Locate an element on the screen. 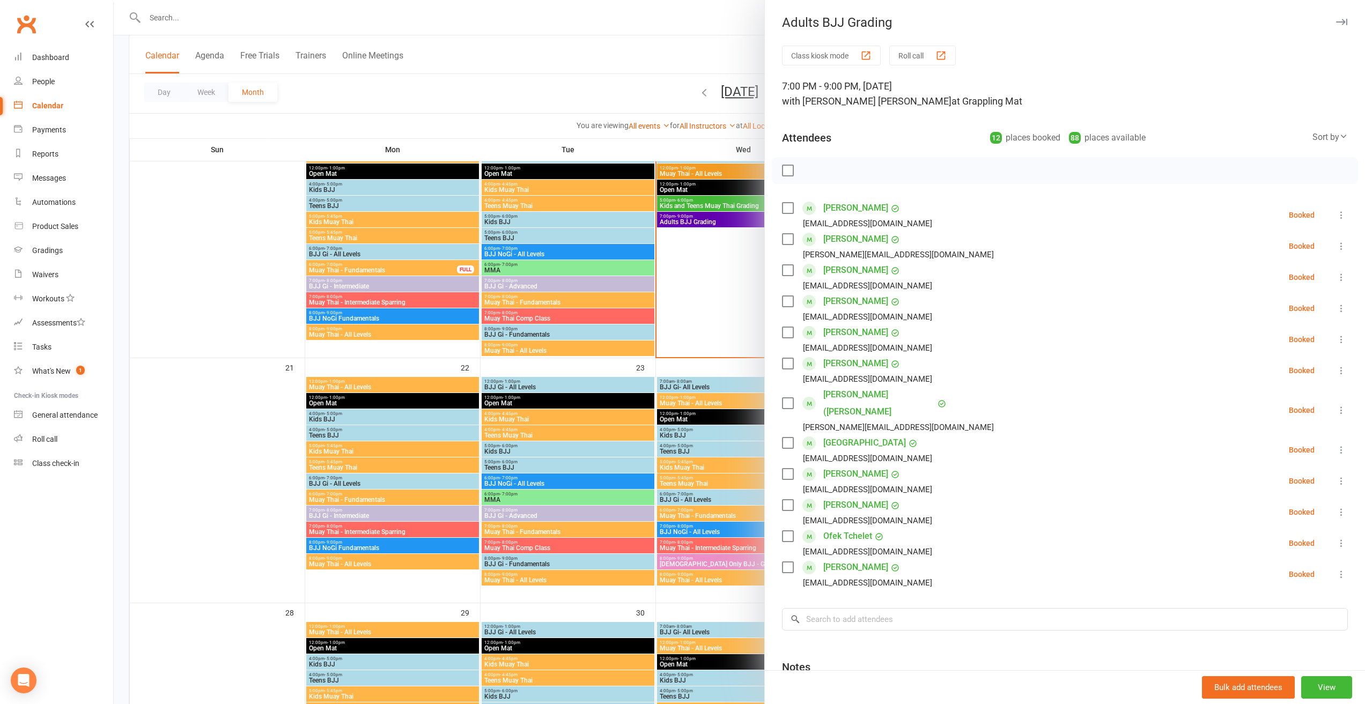  a: Product Sales is located at coordinates (63, 226).